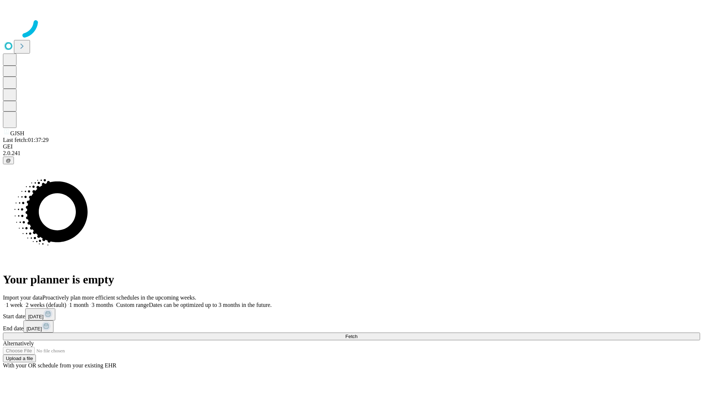 The height and width of the screenshot is (396, 703). Describe the element at coordinates (79, 304) in the screenshot. I see `span: 1 month` at that location.